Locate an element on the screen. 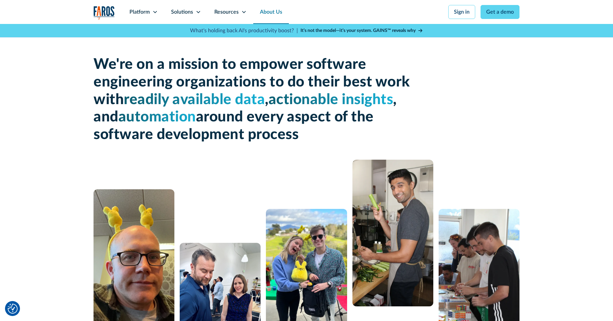  a: Sign in is located at coordinates (461, 12).